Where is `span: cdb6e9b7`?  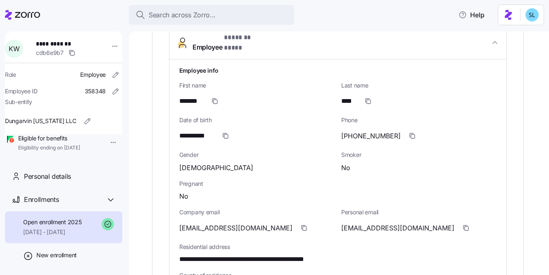
span: cdb6e9b7 is located at coordinates (50, 53).